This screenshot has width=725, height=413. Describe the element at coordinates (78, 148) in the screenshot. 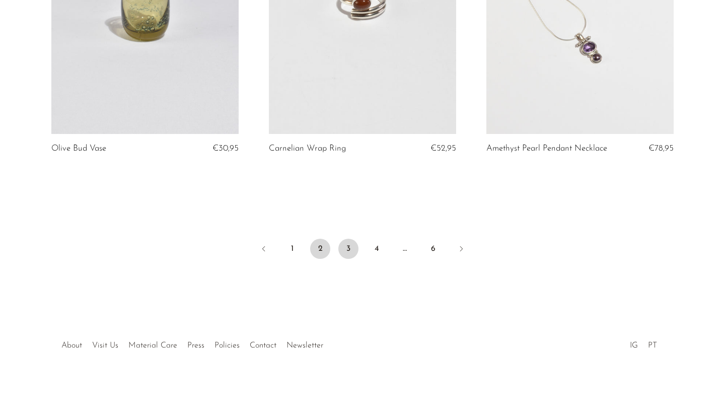

I see `a: Olive Bud Vase` at that location.